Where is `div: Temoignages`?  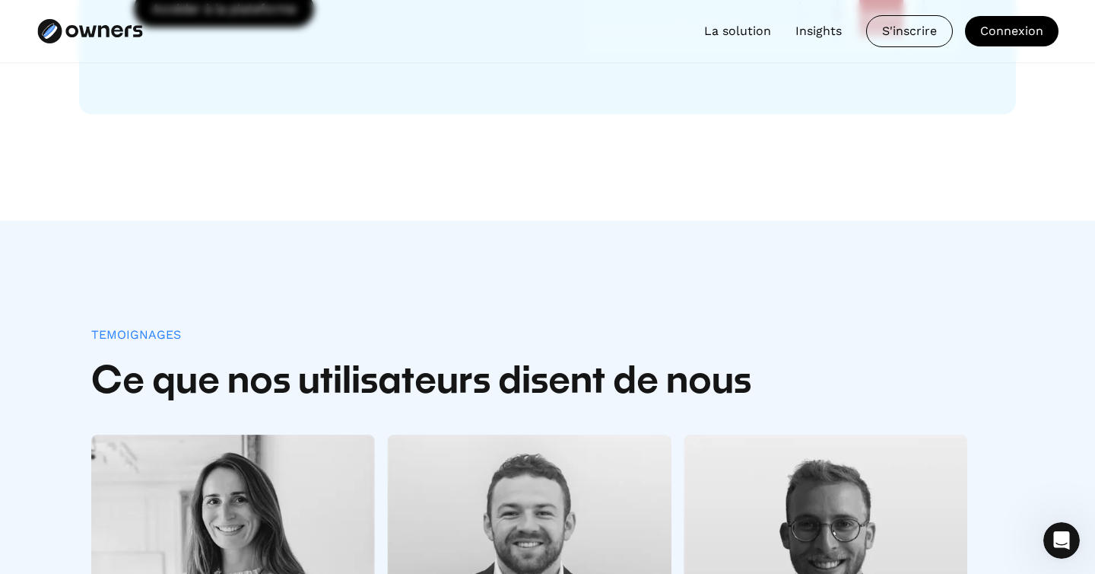
div: Temoignages is located at coordinates (136, 334).